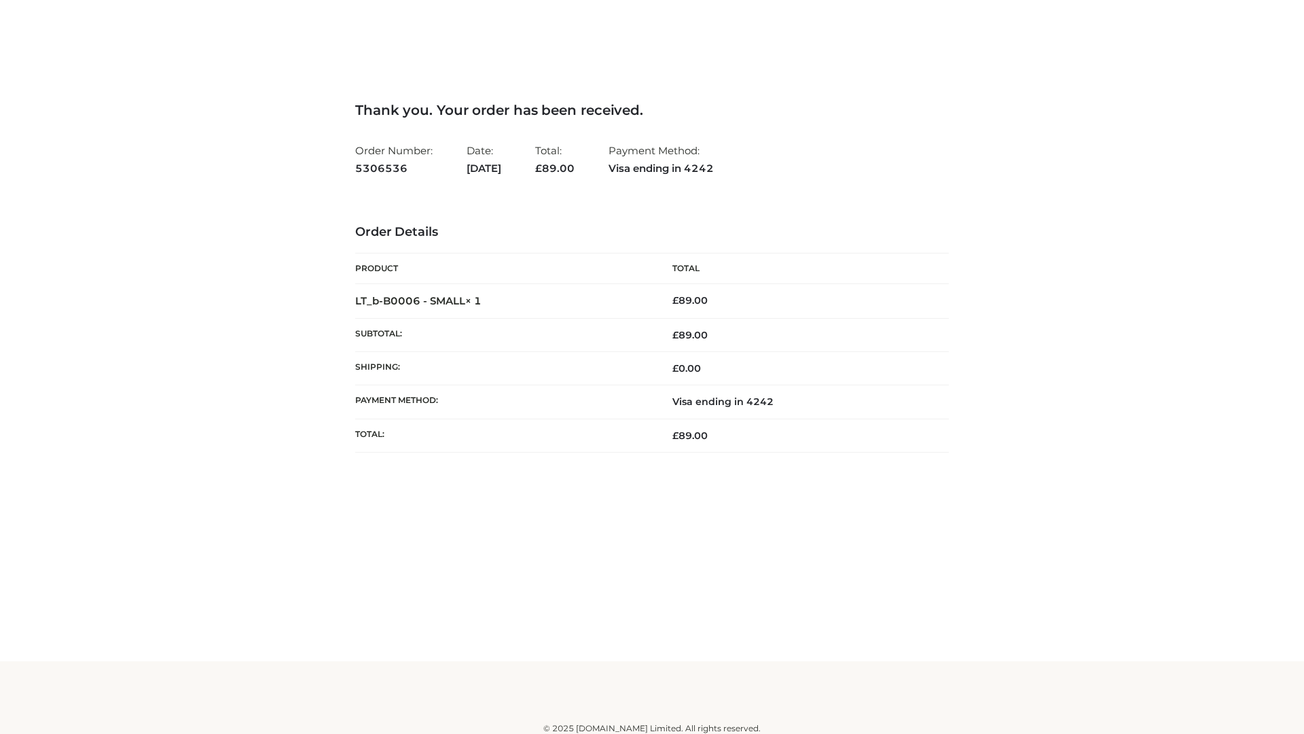 The width and height of the screenshot is (1304, 734). I want to click on li: Date:, so click(484, 159).